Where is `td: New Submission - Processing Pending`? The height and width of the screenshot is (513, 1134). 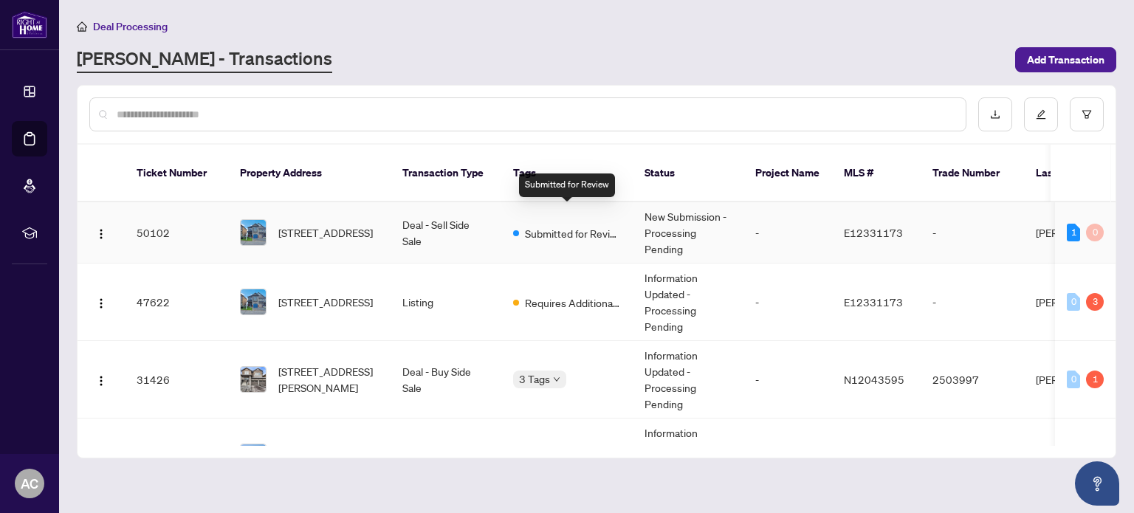
td: New Submission - Processing Pending is located at coordinates (688, 233).